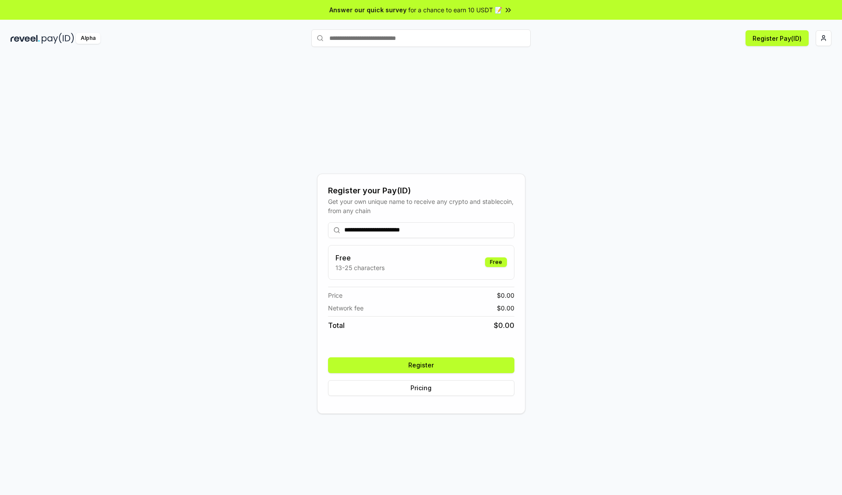 The height and width of the screenshot is (495, 842). I want to click on span: Price, so click(335, 295).